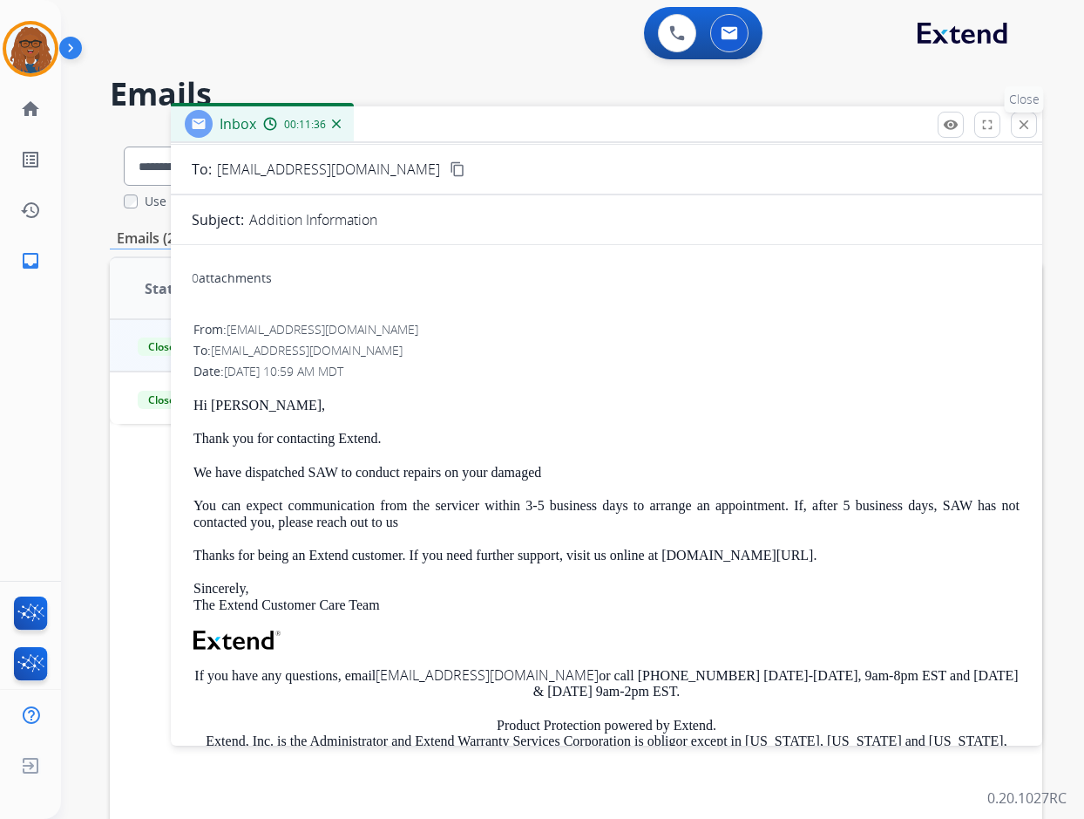  Describe the element at coordinates (607, 758) in the screenshot. I see `p: Product Protection powered by Extend. Extend, Inc. is the Administrator and Extend Warranty Servi...` at that location.